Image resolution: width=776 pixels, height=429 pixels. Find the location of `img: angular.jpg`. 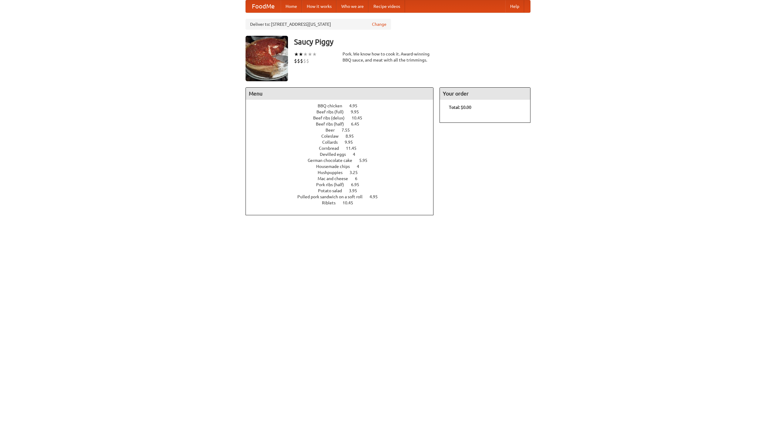

img: angular.jpg is located at coordinates (267, 59).